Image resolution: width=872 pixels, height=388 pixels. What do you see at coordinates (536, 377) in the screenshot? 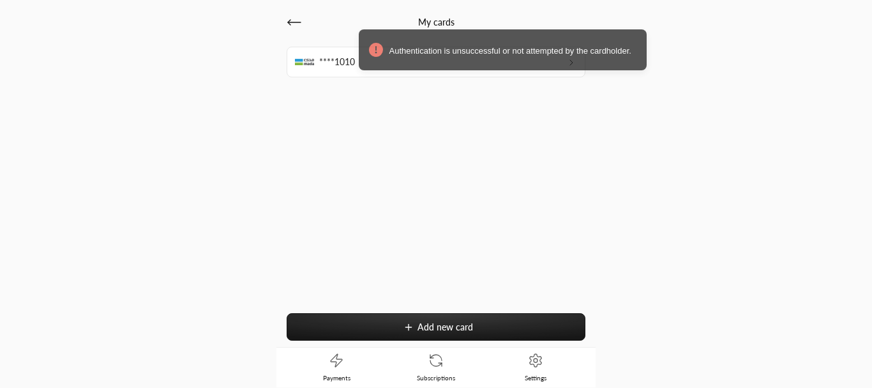
I see `span: Settings` at bounding box center [536, 377].